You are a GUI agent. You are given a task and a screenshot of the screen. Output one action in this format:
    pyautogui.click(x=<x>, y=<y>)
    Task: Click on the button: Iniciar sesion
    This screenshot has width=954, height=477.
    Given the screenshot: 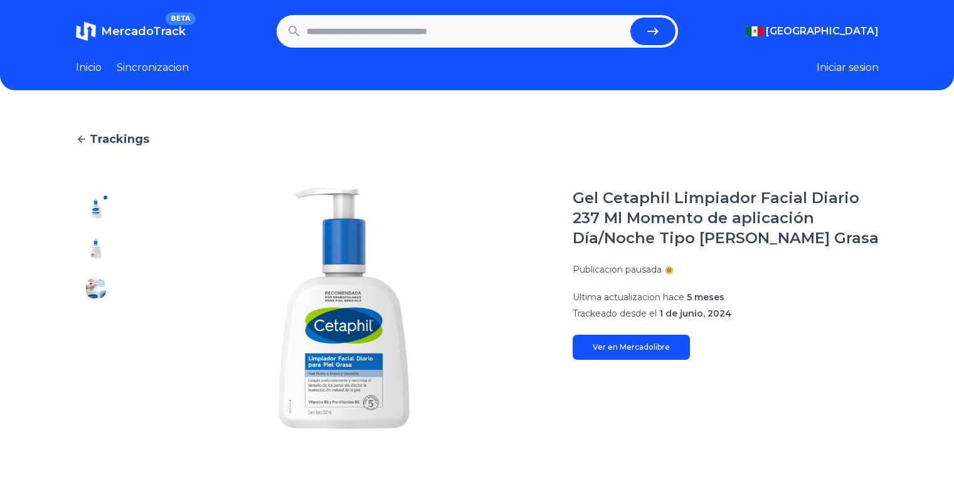 What is the action you would take?
    pyautogui.click(x=847, y=68)
    